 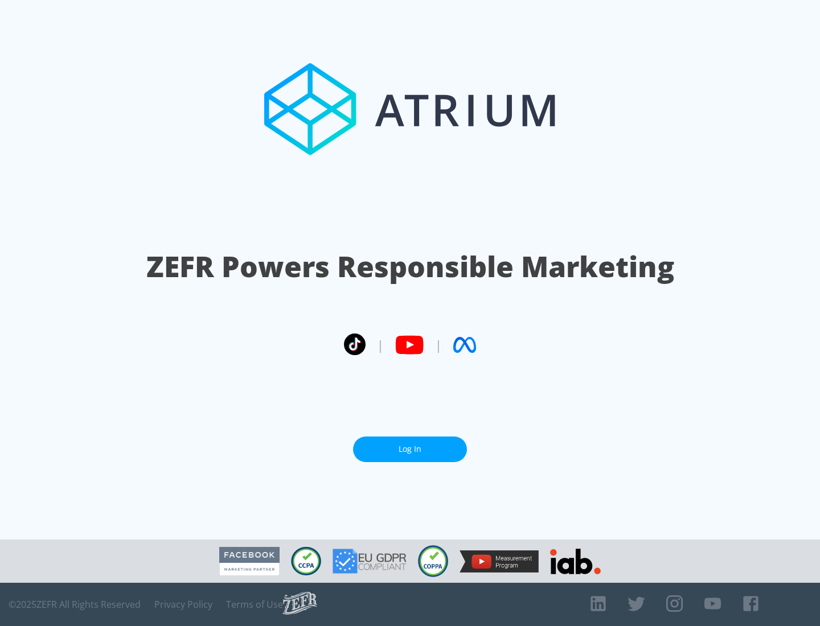 I want to click on img: Facebook Marketing Partner, so click(x=249, y=561).